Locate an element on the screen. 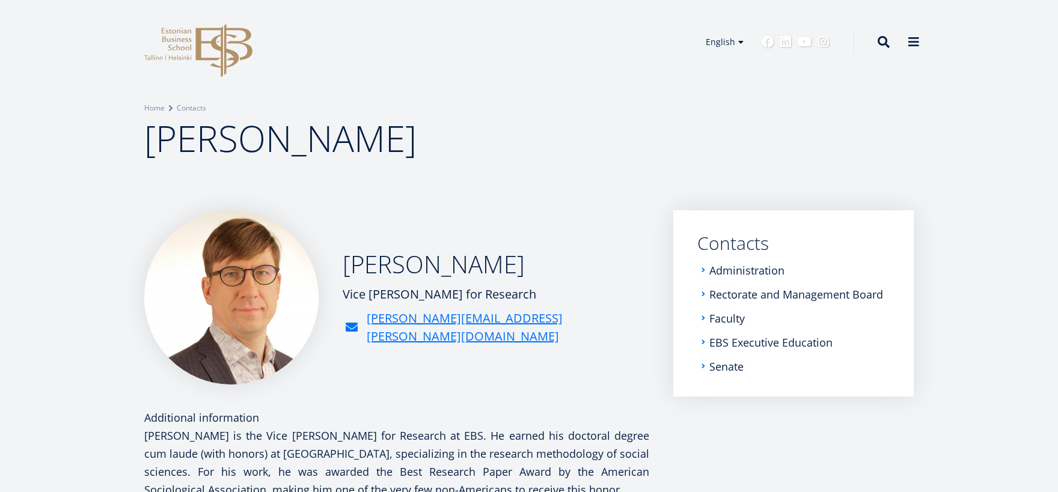 This screenshot has height=492, width=1058. a: Linkedin is located at coordinates (786, 42).